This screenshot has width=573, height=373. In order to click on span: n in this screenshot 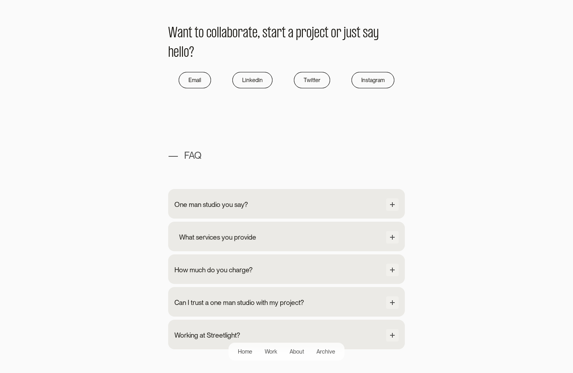, I will do `click(186, 33)`.